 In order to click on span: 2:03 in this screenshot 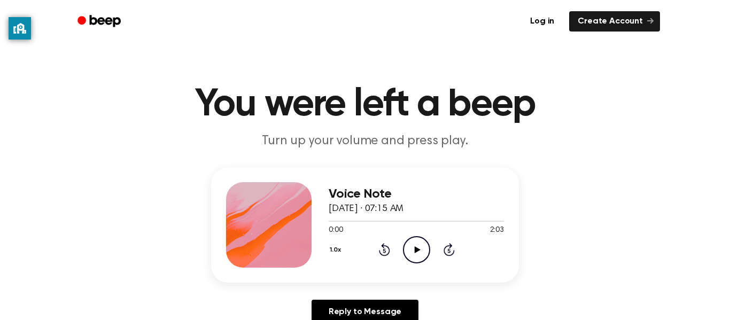, I will do `click(497, 230)`.